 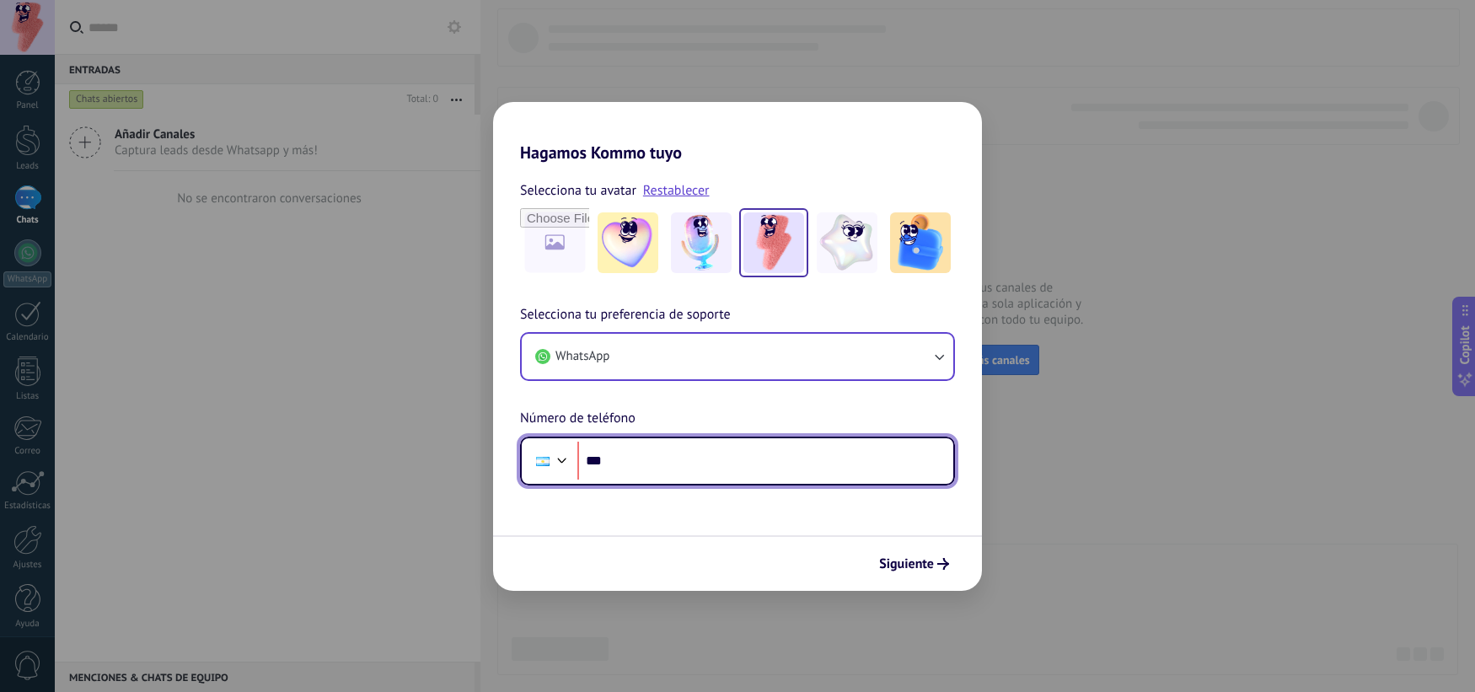 What do you see at coordinates (626, 315) in the screenshot?
I see `span: Selecciona tu preferencia de soporte` at bounding box center [626, 315].